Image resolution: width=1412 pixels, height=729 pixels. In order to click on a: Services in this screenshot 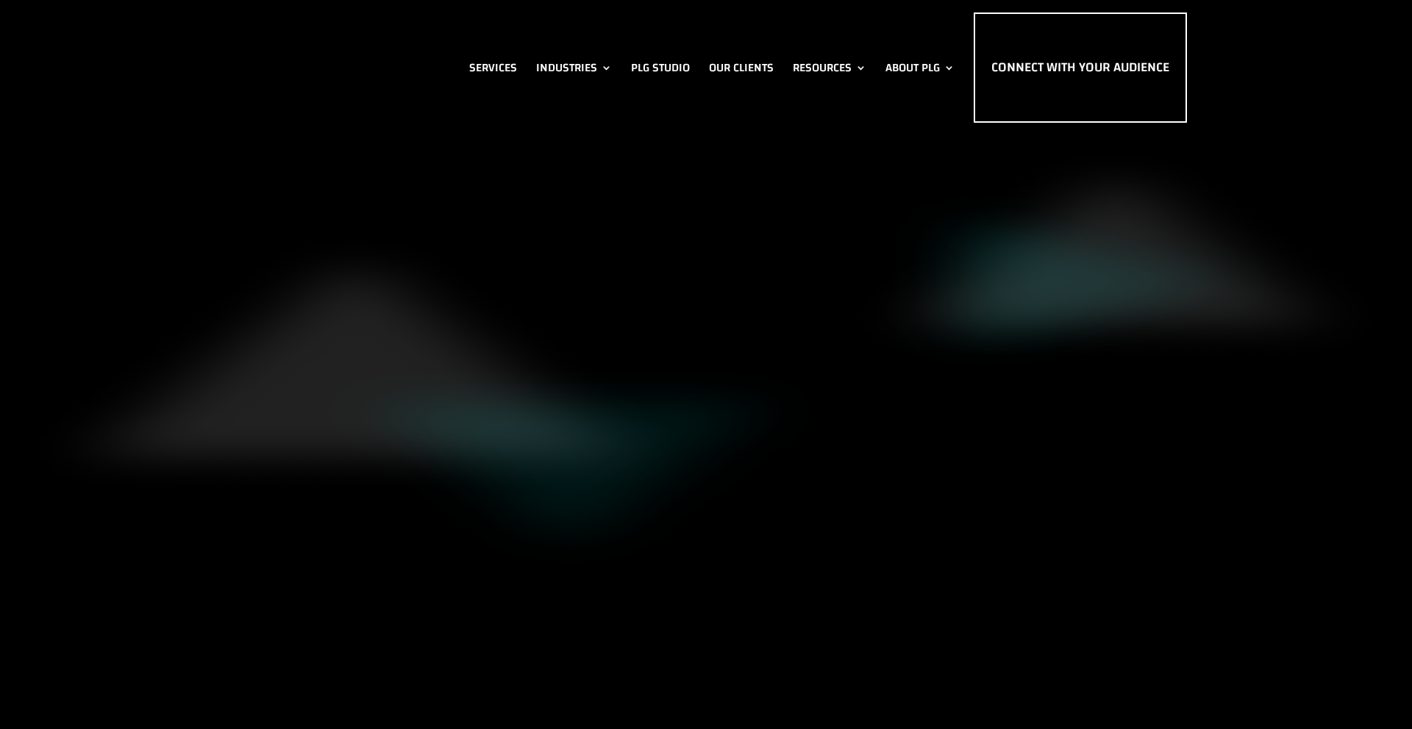, I will do `click(493, 68)`.